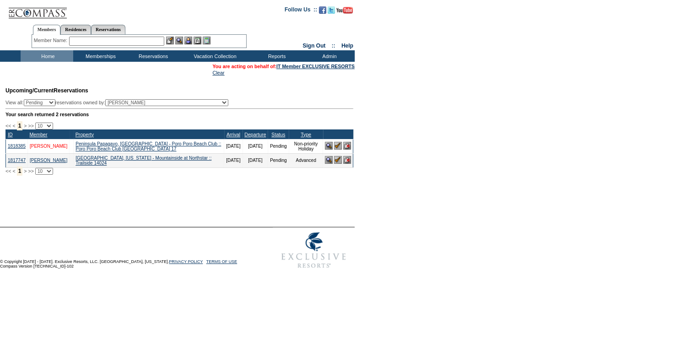  I want to click on a: PRIVACY POLICY, so click(186, 262).